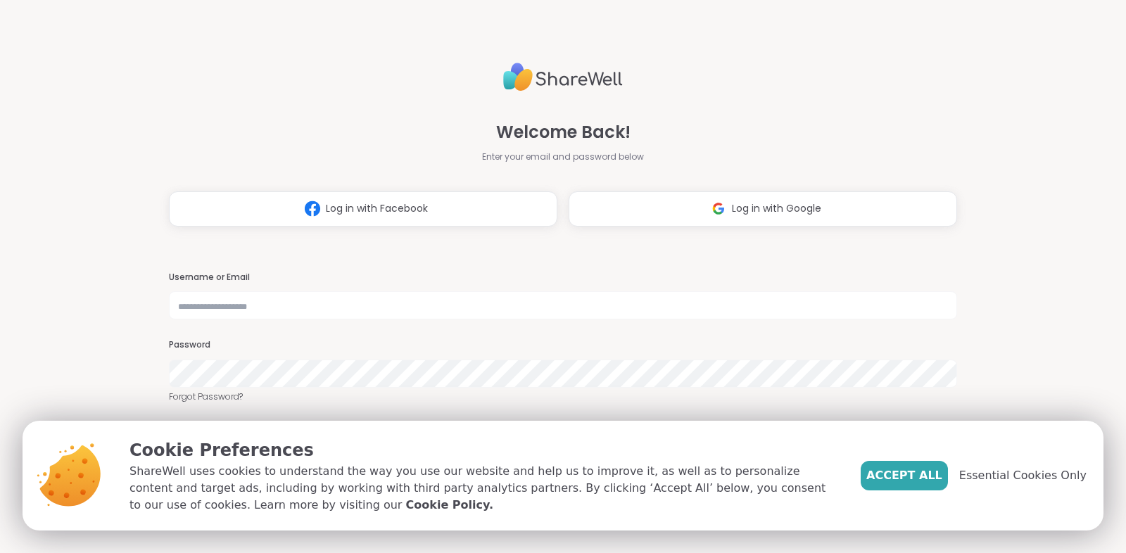 The width and height of the screenshot is (1126, 553). I want to click on h3: Username or Email, so click(563, 277).